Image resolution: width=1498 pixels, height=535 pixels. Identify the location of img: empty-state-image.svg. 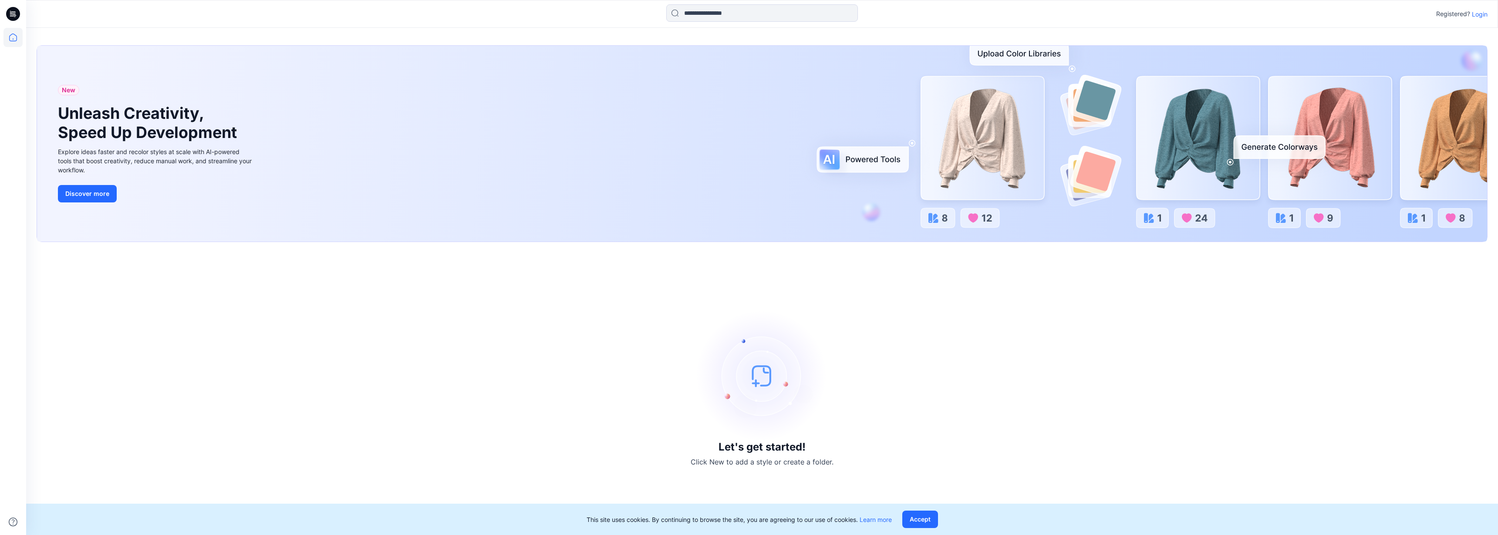
(762, 376).